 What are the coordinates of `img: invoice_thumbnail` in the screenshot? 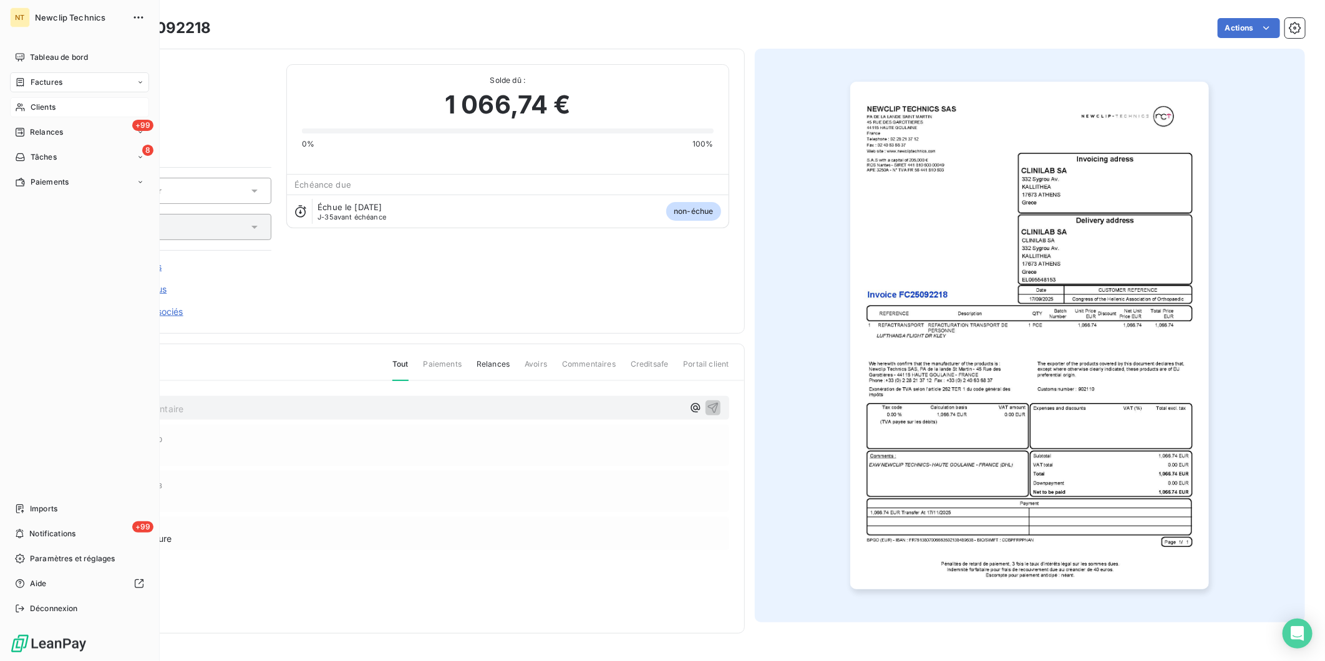 It's located at (1030, 336).